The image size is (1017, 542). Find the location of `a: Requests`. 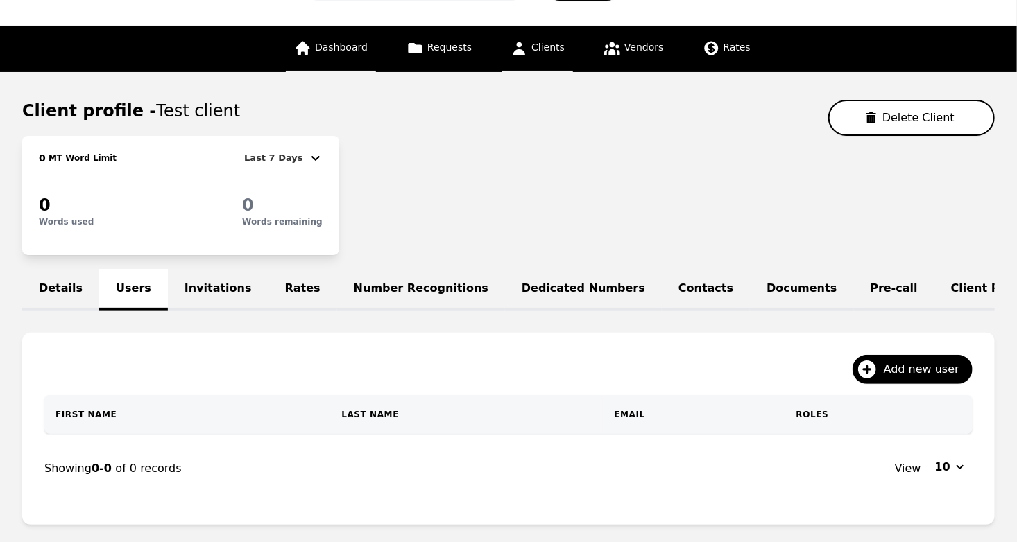

a: Requests is located at coordinates (439, 49).